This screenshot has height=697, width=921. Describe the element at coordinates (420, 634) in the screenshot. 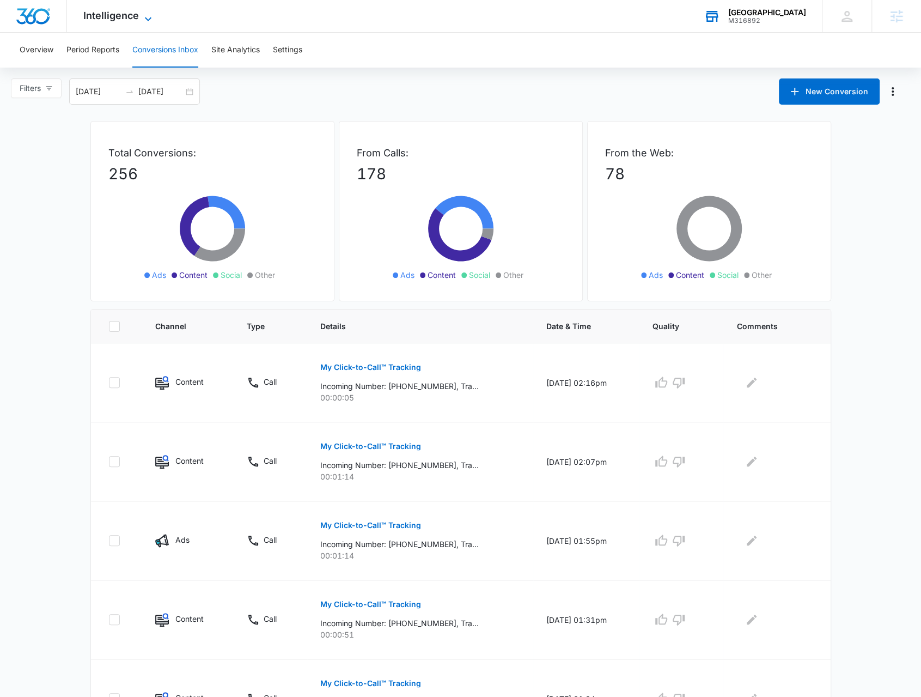

I see `p: 00:00:51` at that location.